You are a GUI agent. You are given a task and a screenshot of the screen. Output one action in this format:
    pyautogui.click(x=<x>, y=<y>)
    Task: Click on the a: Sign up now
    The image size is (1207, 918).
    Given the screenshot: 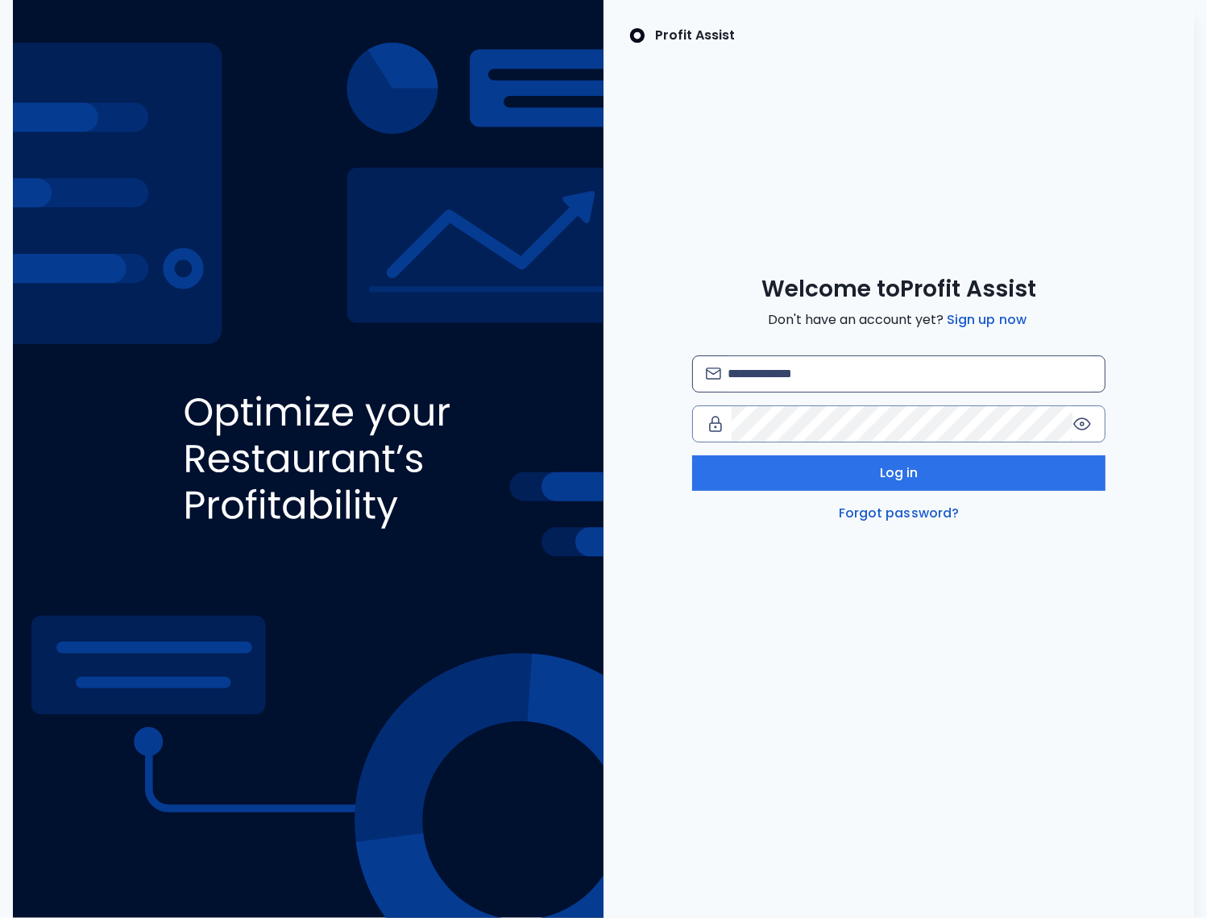 What is the action you would take?
    pyautogui.click(x=986, y=320)
    